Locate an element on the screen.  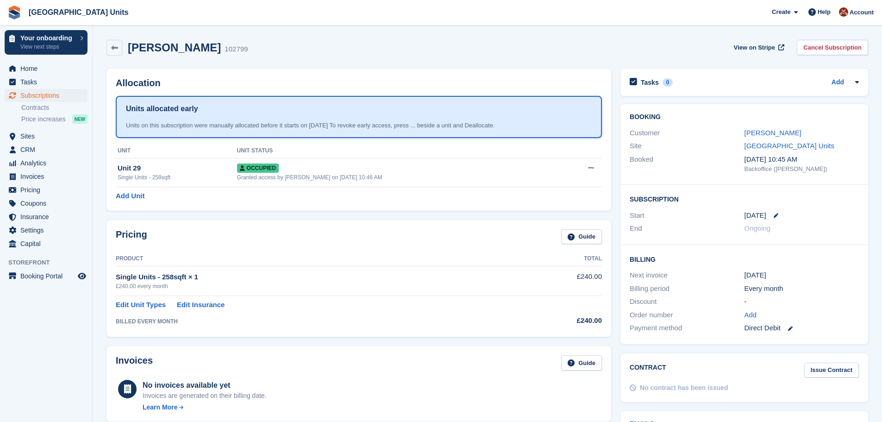
span: Insurance is located at coordinates (48, 217).